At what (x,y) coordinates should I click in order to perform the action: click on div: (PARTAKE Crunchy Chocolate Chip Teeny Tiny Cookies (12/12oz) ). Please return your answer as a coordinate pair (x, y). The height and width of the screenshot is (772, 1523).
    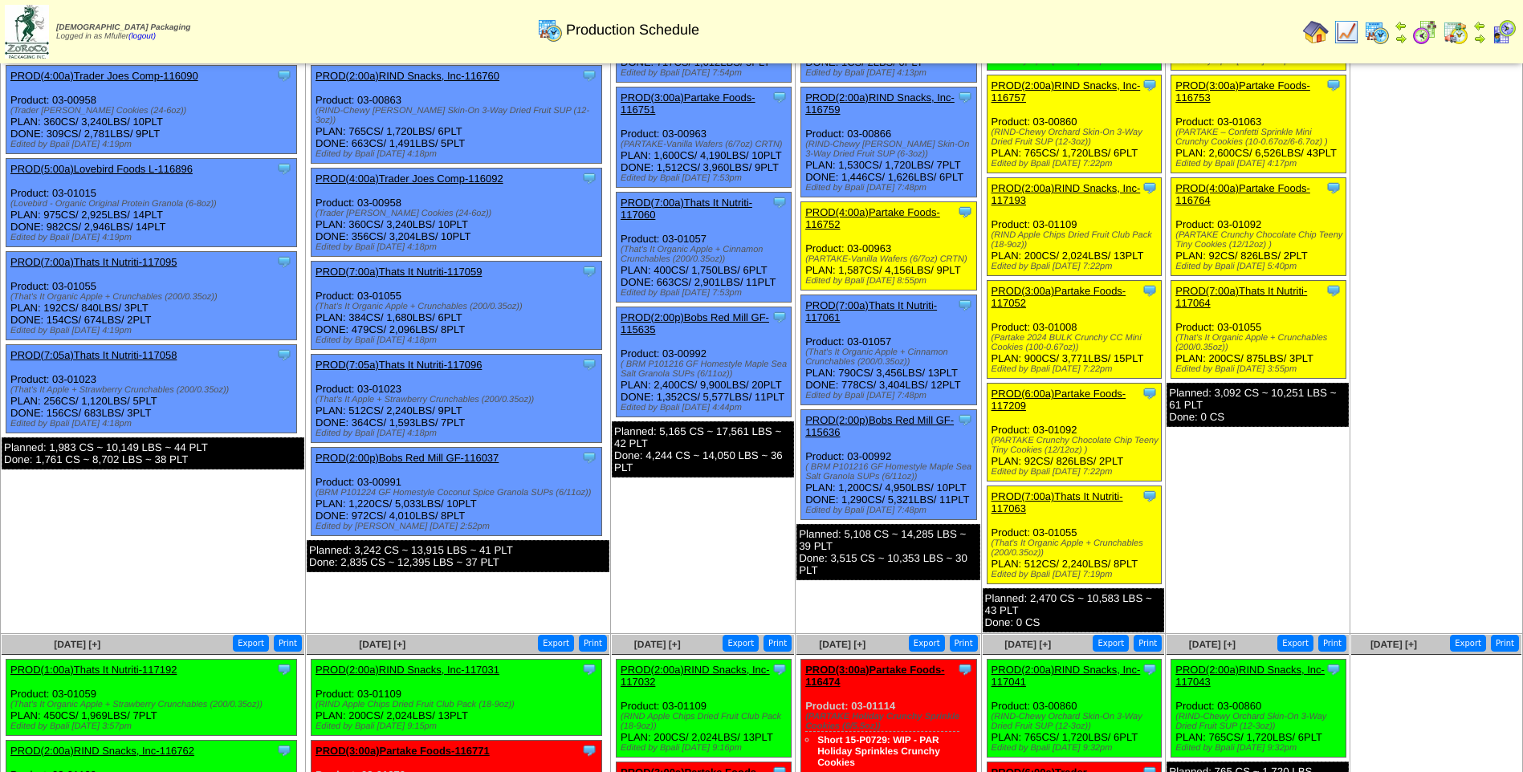
    Looking at the image, I should click on (1261, 240).